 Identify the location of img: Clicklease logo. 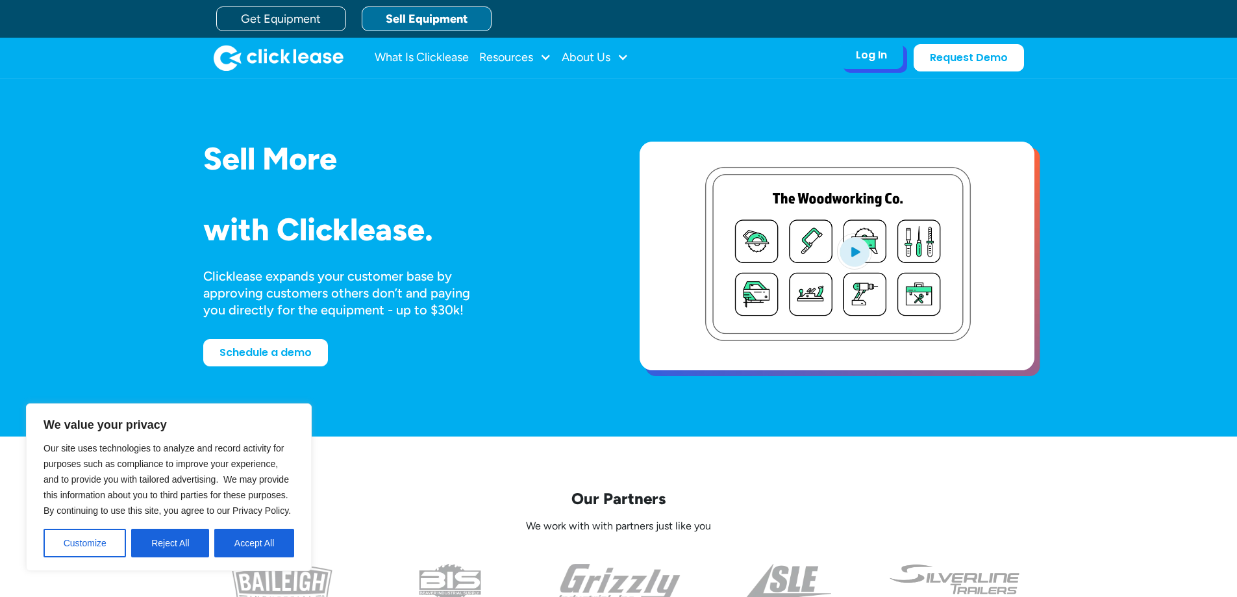
(279, 58).